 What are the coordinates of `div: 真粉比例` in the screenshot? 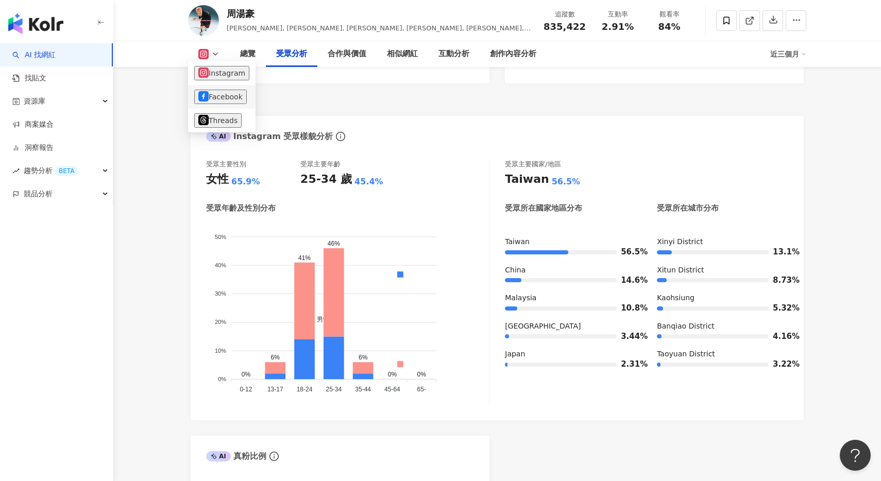 It's located at (236, 457).